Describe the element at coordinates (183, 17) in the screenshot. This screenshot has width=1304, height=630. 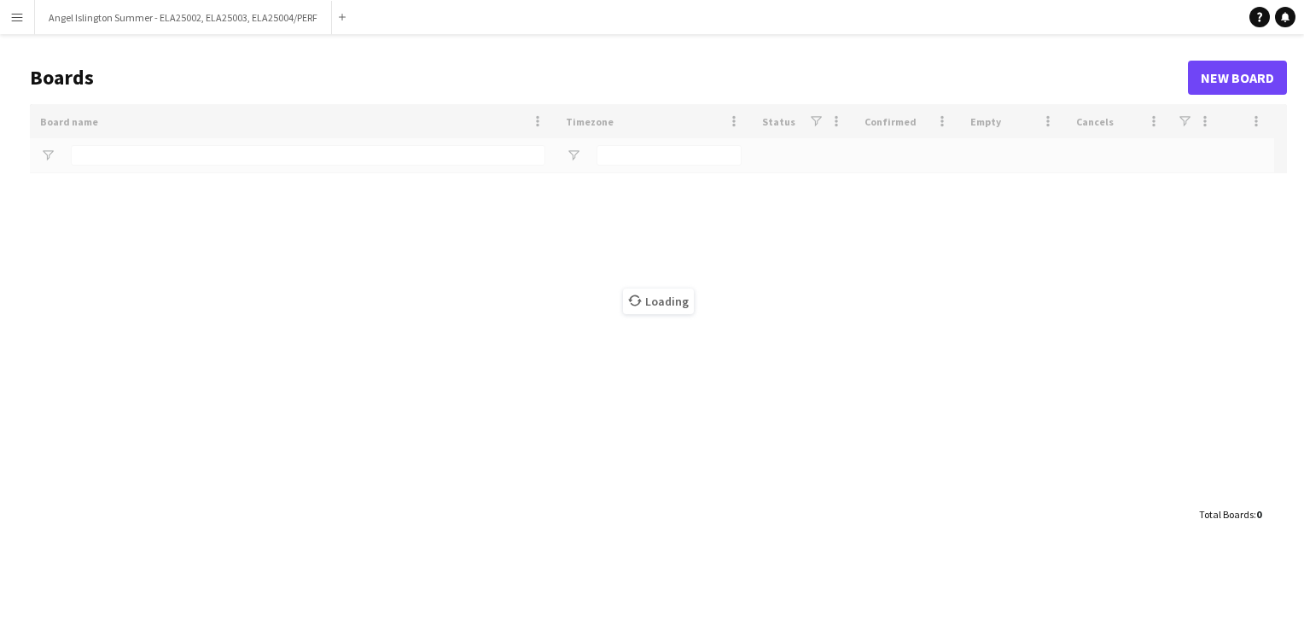
I see `button: Angel Islington Summer - ELA25002, ELA25003, ELA25004/PERF` at that location.